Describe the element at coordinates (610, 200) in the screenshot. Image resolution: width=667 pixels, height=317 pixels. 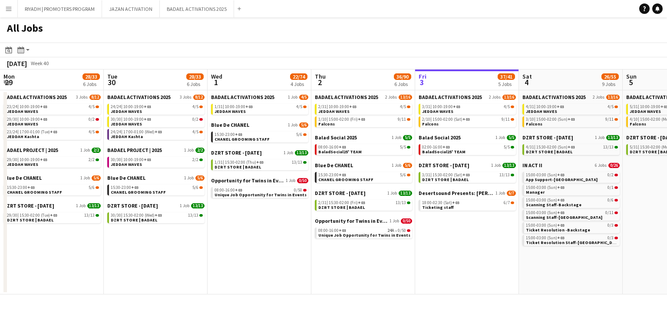
I see `span: 0/6` at that location.